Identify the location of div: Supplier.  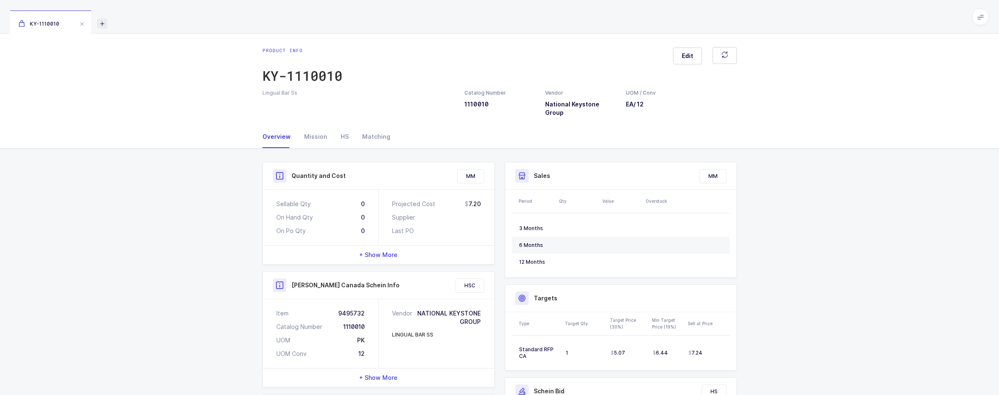
(403, 217).